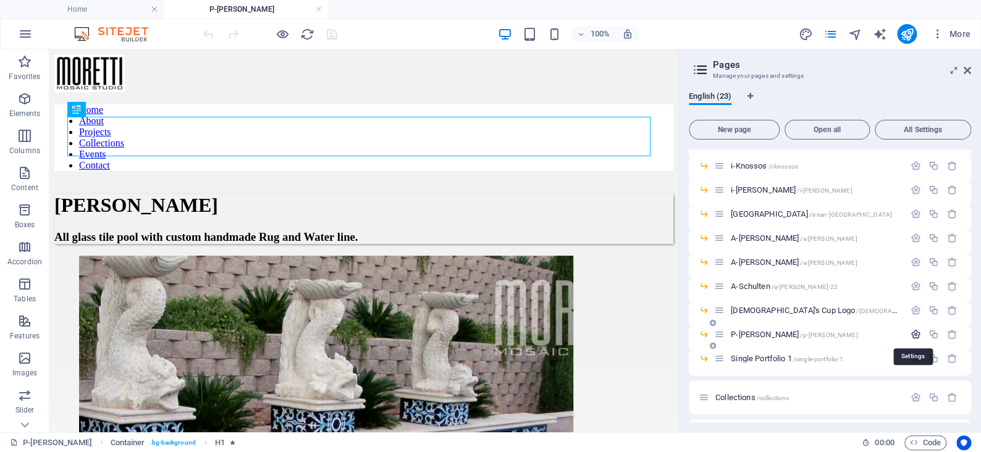 The image size is (981, 452). I want to click on img: Editor Logo, so click(117, 34).